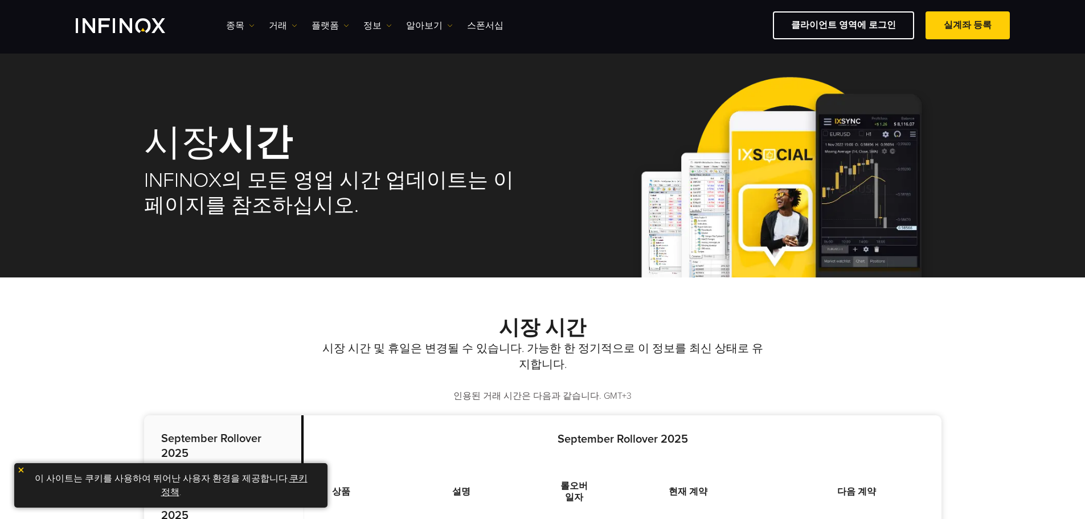 This screenshot has height=519, width=1085. Describe the element at coordinates (255, 142) in the screenshot. I see `strong: 시간` at that location.